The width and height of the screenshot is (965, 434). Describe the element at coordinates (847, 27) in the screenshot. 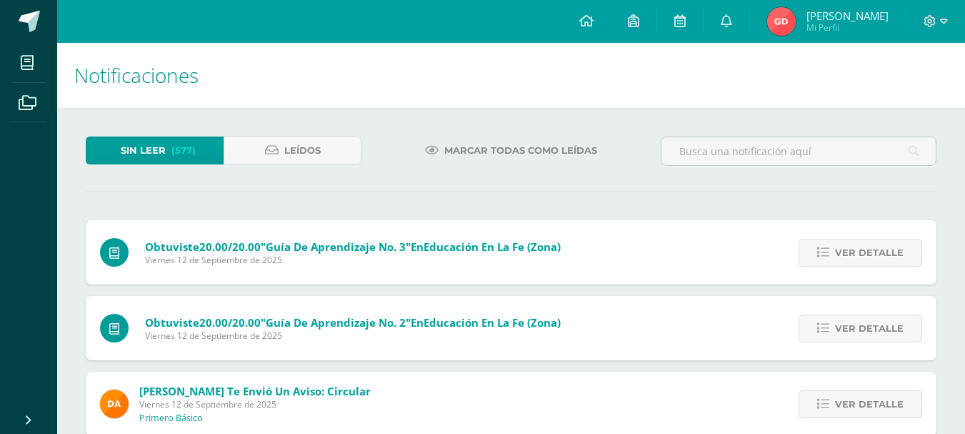

I see `span: Mi Perfil` at that location.